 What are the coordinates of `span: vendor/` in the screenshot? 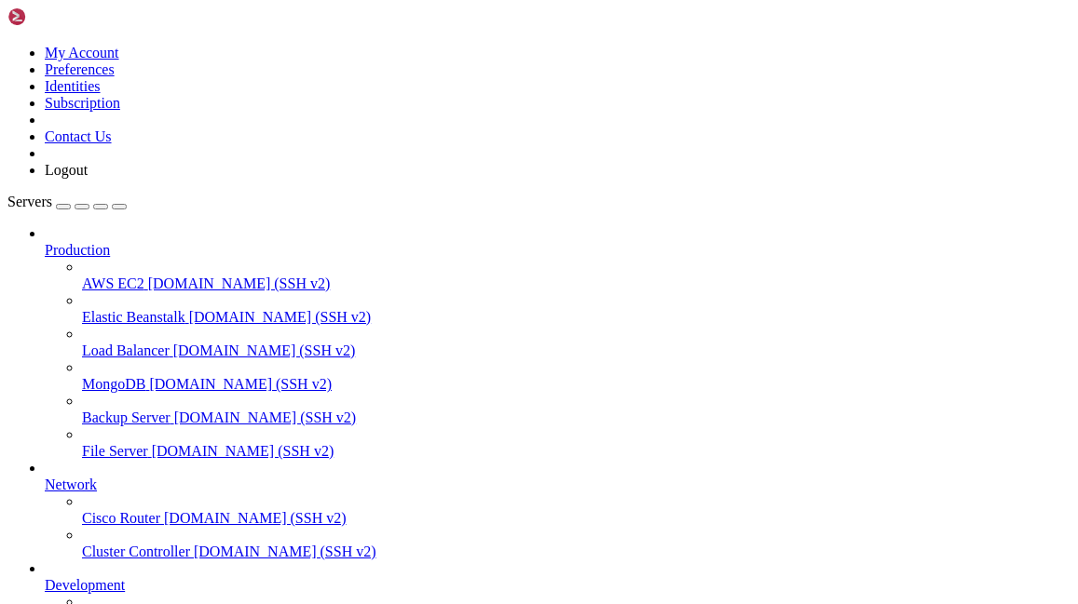 It's located at (41, 258).